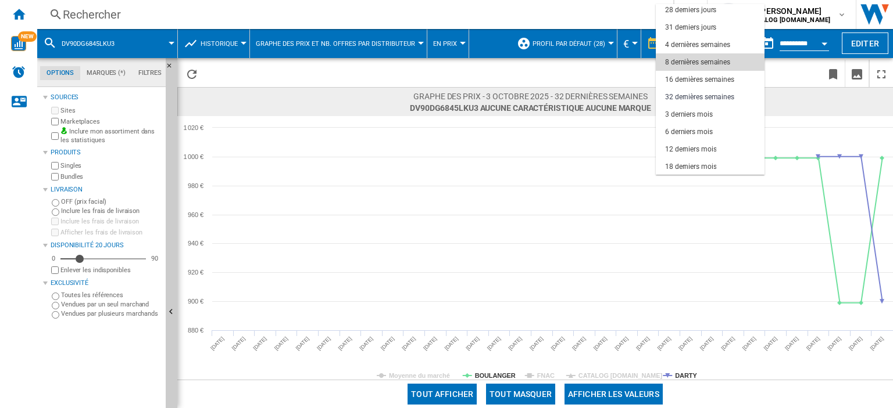 Image resolution: width=893 pixels, height=408 pixels. I want to click on div: 3 derniers mois, so click(689, 114).